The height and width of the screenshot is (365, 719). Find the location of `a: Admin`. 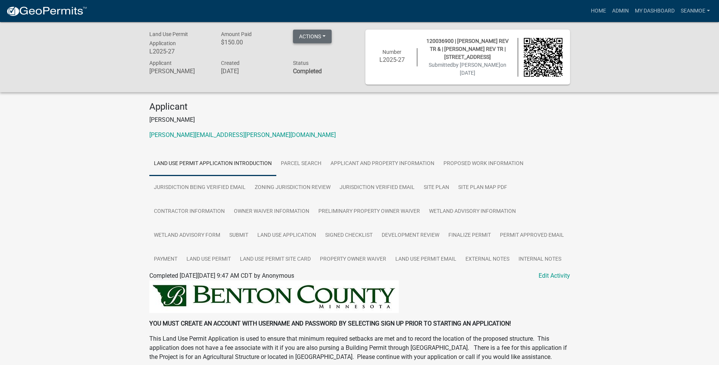

a: Admin is located at coordinates (620, 11).